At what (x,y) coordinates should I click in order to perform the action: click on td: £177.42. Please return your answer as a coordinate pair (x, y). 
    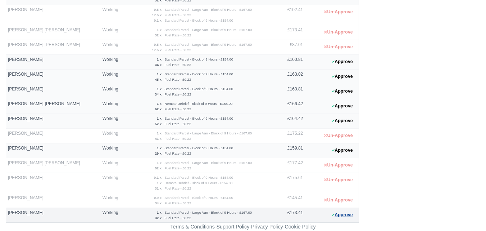
    Looking at the image, I should click on (288, 165).